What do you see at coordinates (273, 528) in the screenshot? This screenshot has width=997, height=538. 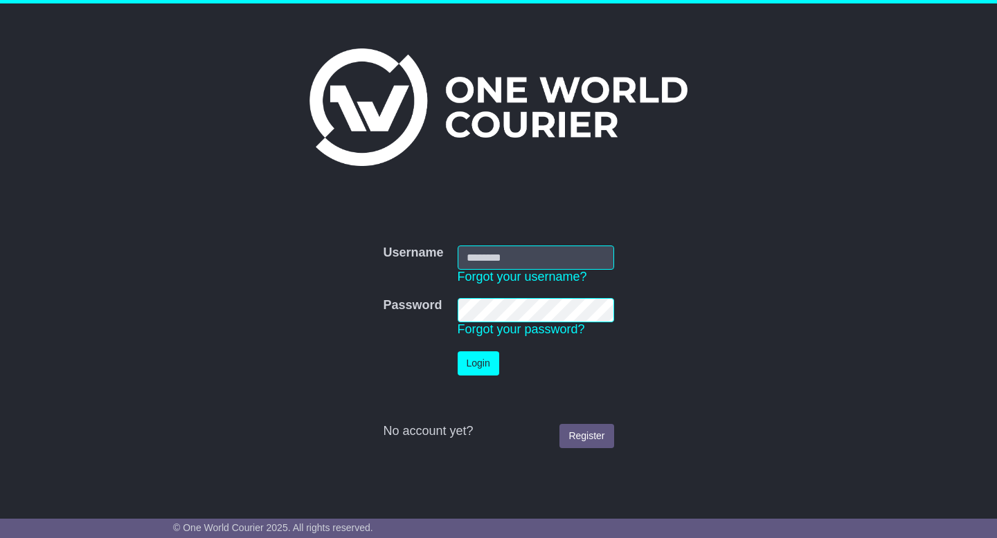 I see `span: © One World Courier 2025. All rights reserved.` at bounding box center [273, 528].